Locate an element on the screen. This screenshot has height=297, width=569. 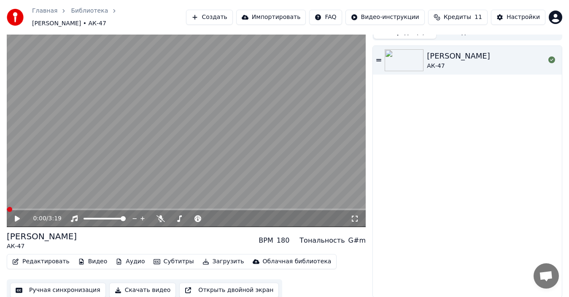
span: Кредиты is located at coordinates (457, 17).